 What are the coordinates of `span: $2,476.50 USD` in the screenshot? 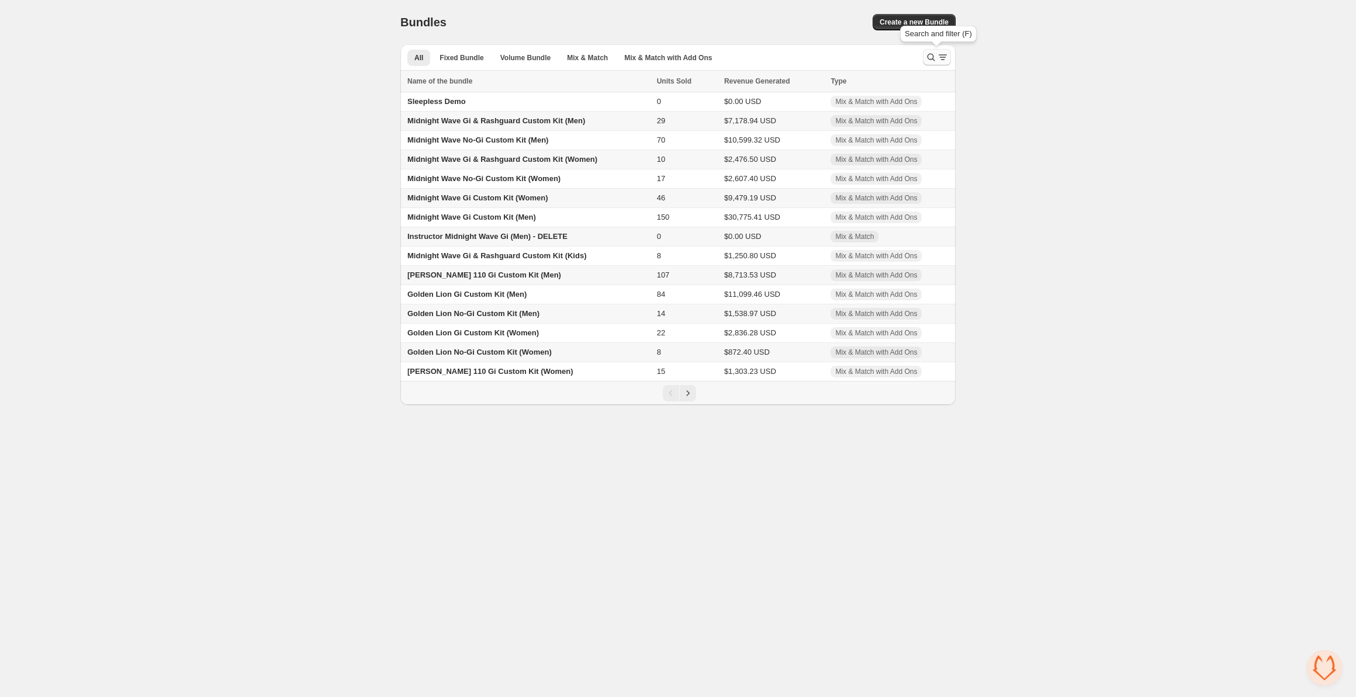 It's located at (750, 159).